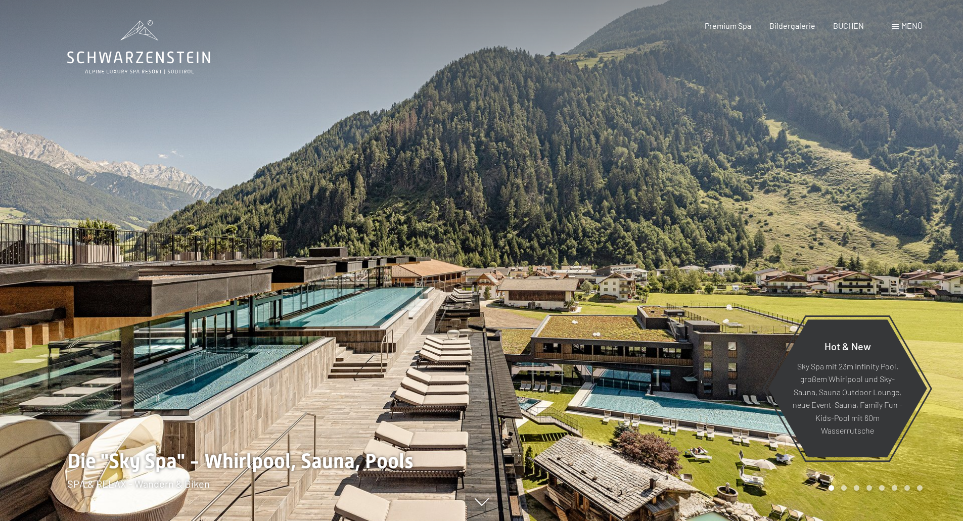 This screenshot has height=521, width=963. What do you see at coordinates (848, 346) in the screenshot?
I see `span: Hot & New` at bounding box center [848, 346].